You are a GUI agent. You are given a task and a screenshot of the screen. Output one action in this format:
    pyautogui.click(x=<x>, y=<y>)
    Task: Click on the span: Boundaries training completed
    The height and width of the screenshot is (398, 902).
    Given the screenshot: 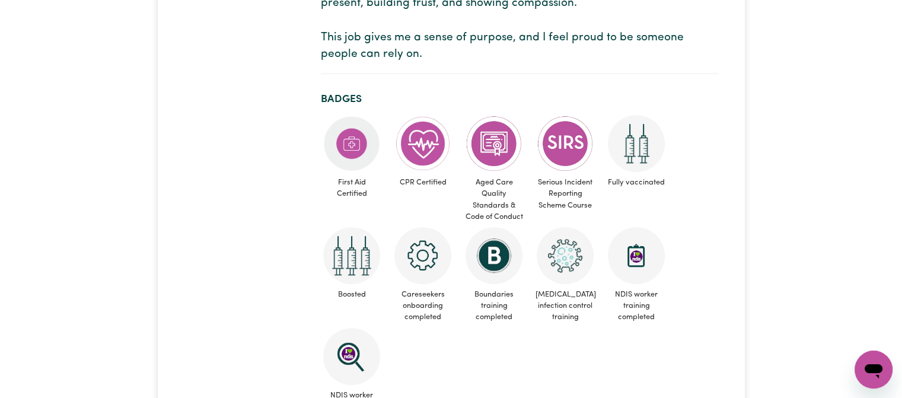 What is the action you would take?
    pyautogui.click(x=494, y=306)
    